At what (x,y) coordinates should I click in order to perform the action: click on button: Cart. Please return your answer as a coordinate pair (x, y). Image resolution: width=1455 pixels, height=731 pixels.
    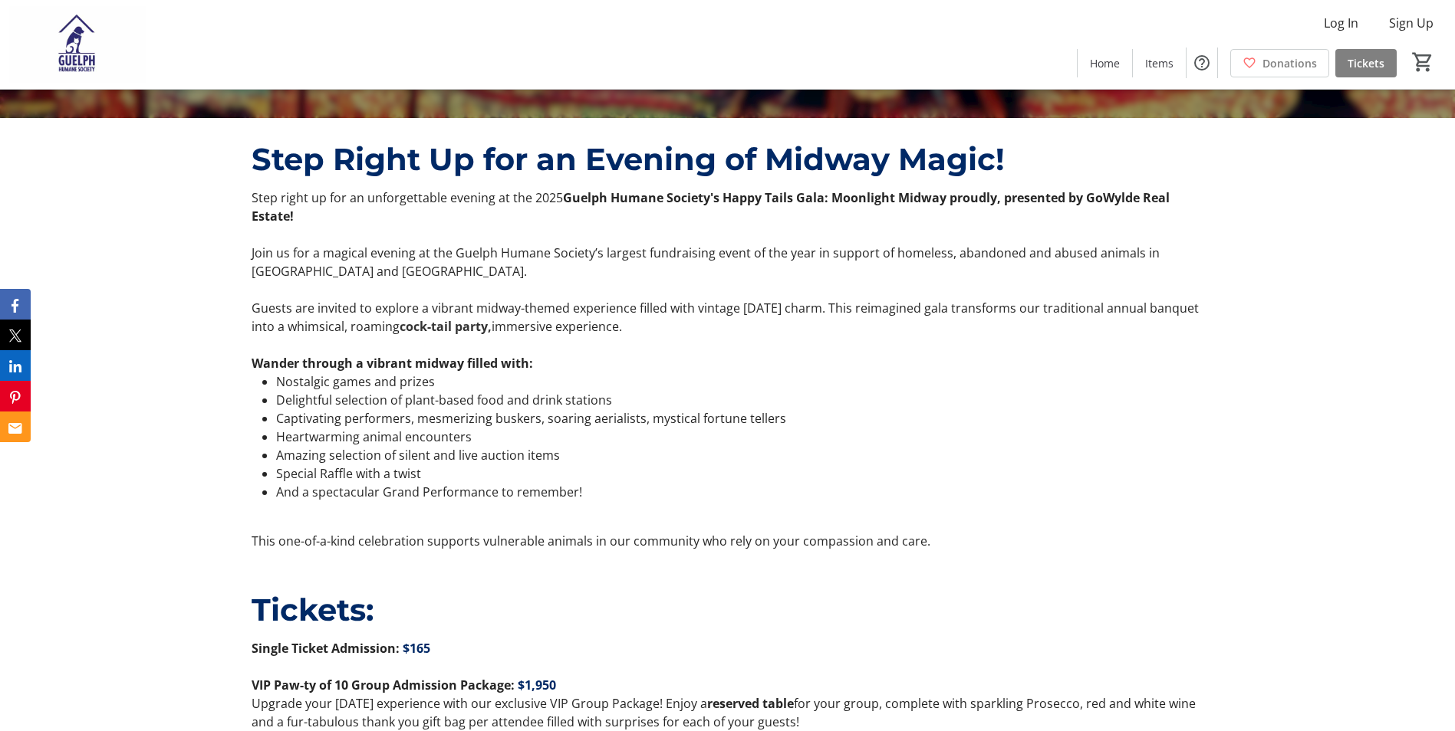
    Looking at the image, I should click on (1422, 62).